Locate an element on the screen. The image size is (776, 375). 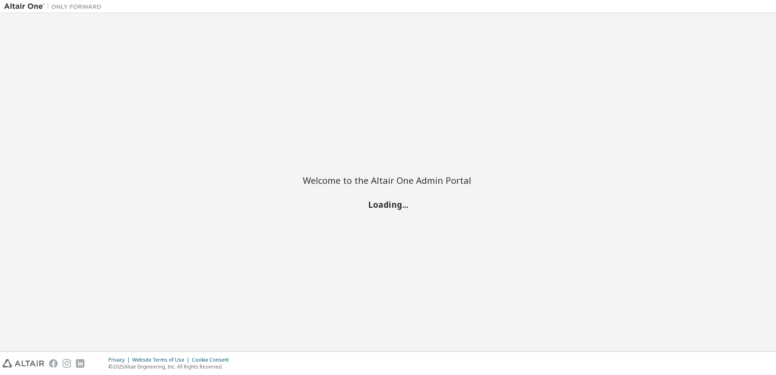
h2: Loading... is located at coordinates (388, 204).